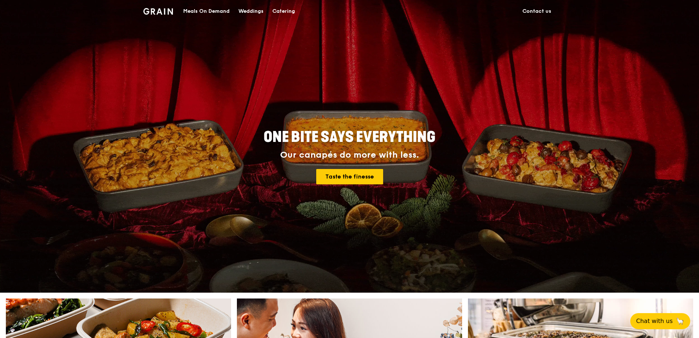  What do you see at coordinates (251, 11) in the screenshot?
I see `div: Weddings` at bounding box center [251, 11].